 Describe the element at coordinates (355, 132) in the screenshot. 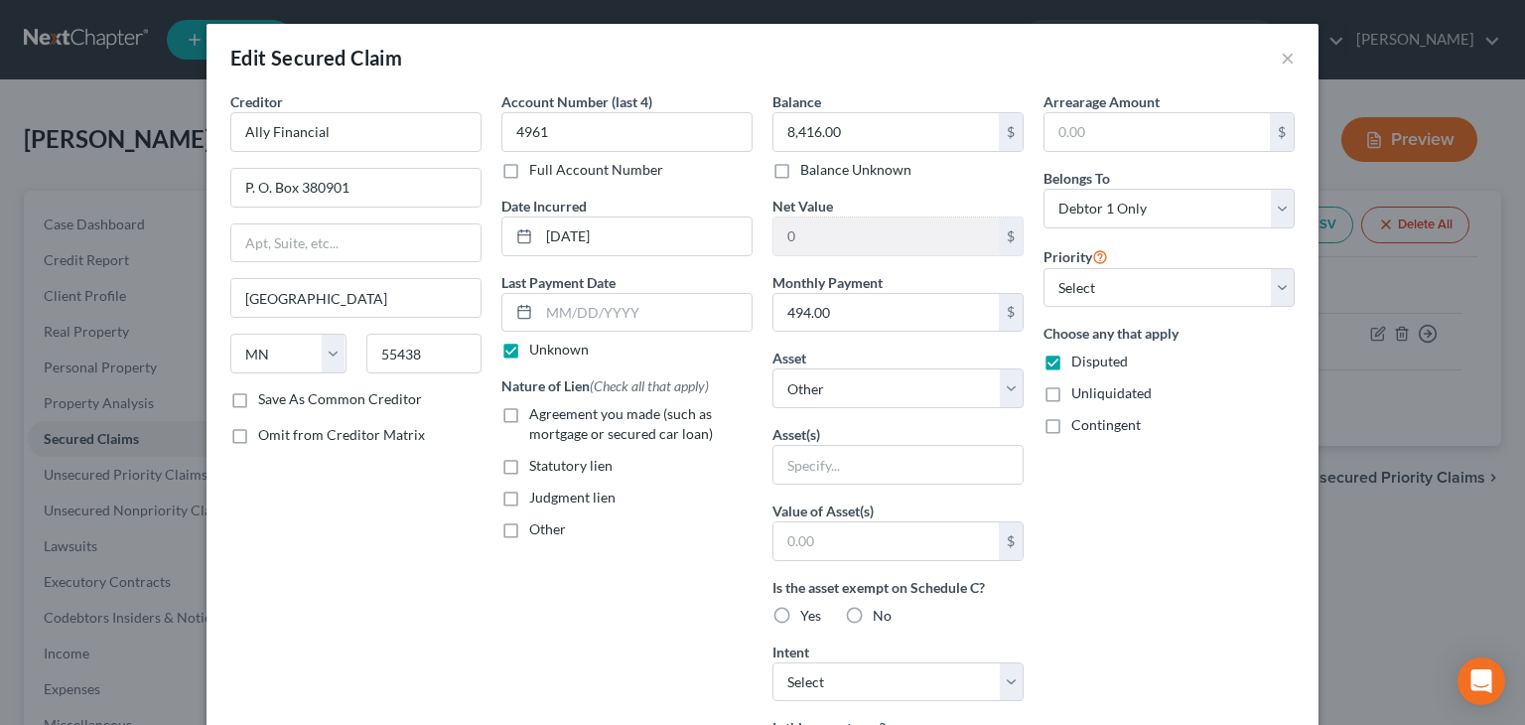

I see `input: Search creditor by name...` at that location.